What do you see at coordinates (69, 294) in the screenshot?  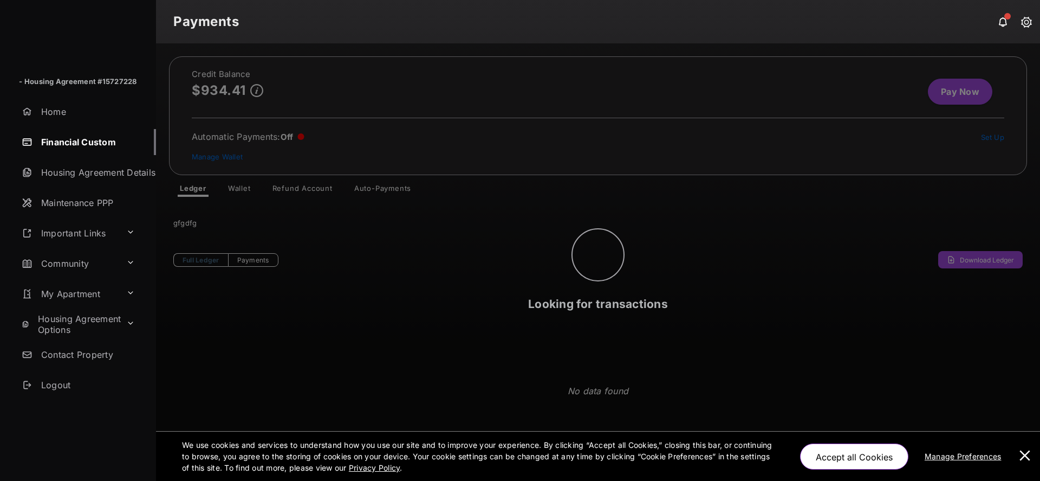 I see `a: My Apartment` at bounding box center [69, 294].